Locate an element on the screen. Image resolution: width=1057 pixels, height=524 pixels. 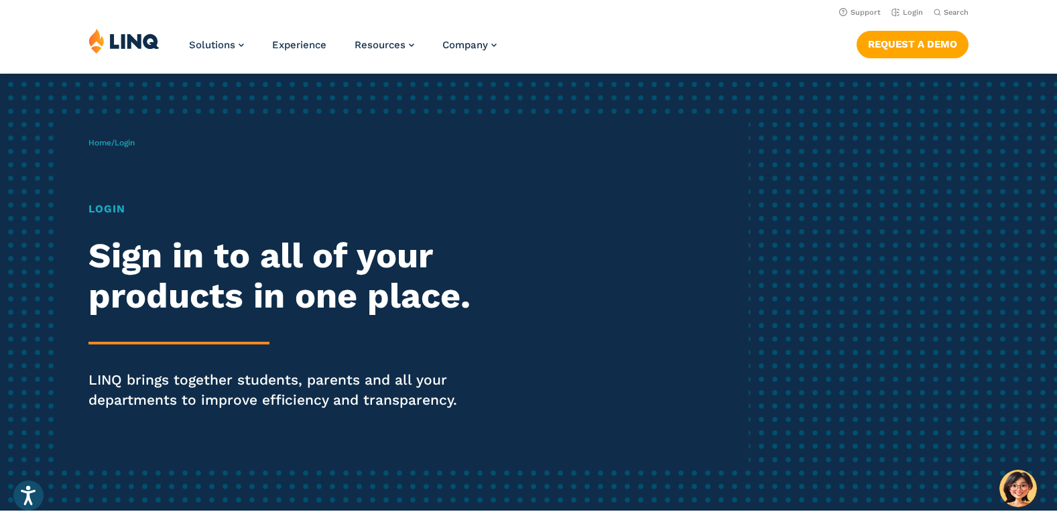
nav: Button Navigation is located at coordinates (912, 43).